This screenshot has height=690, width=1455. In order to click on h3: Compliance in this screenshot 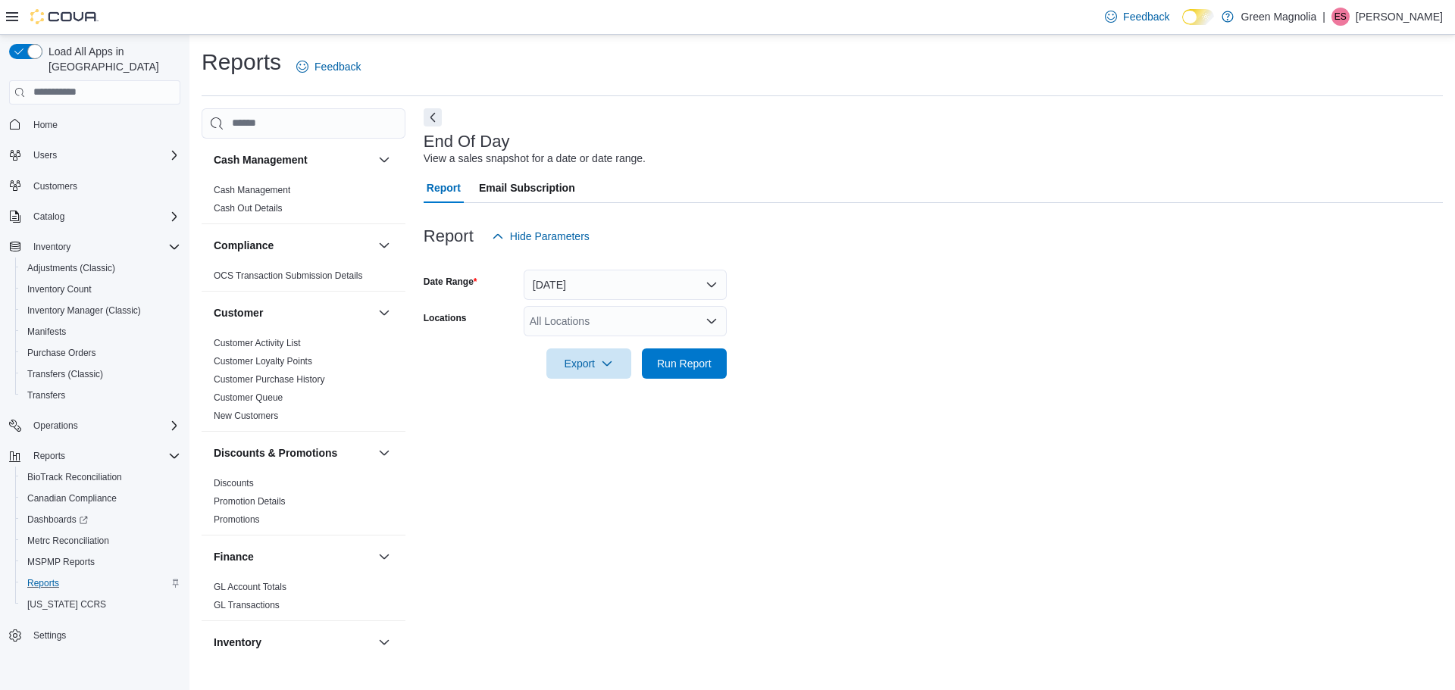, I will do `click(243, 245)`.